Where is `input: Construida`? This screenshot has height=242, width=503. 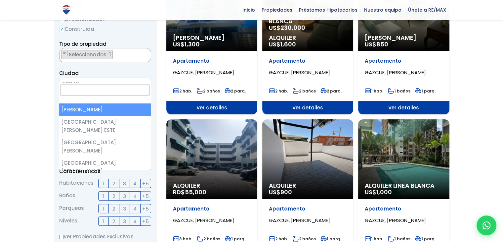 input: Construida is located at coordinates (62, 29).